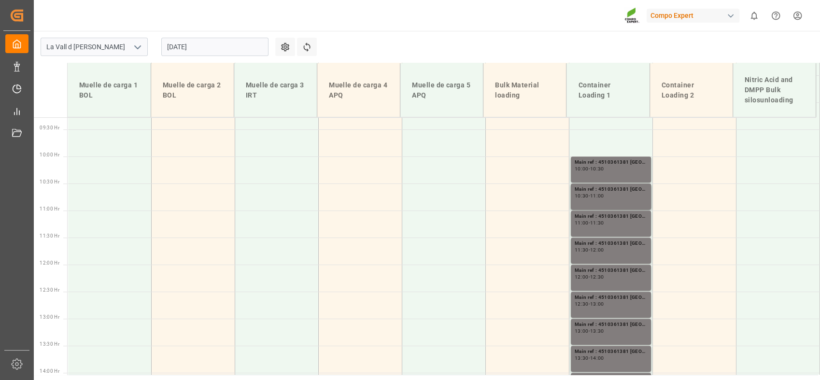 The width and height of the screenshot is (820, 380). I want to click on div: Nitric Acid and DMPP Bulk silosunloading, so click(774, 90).